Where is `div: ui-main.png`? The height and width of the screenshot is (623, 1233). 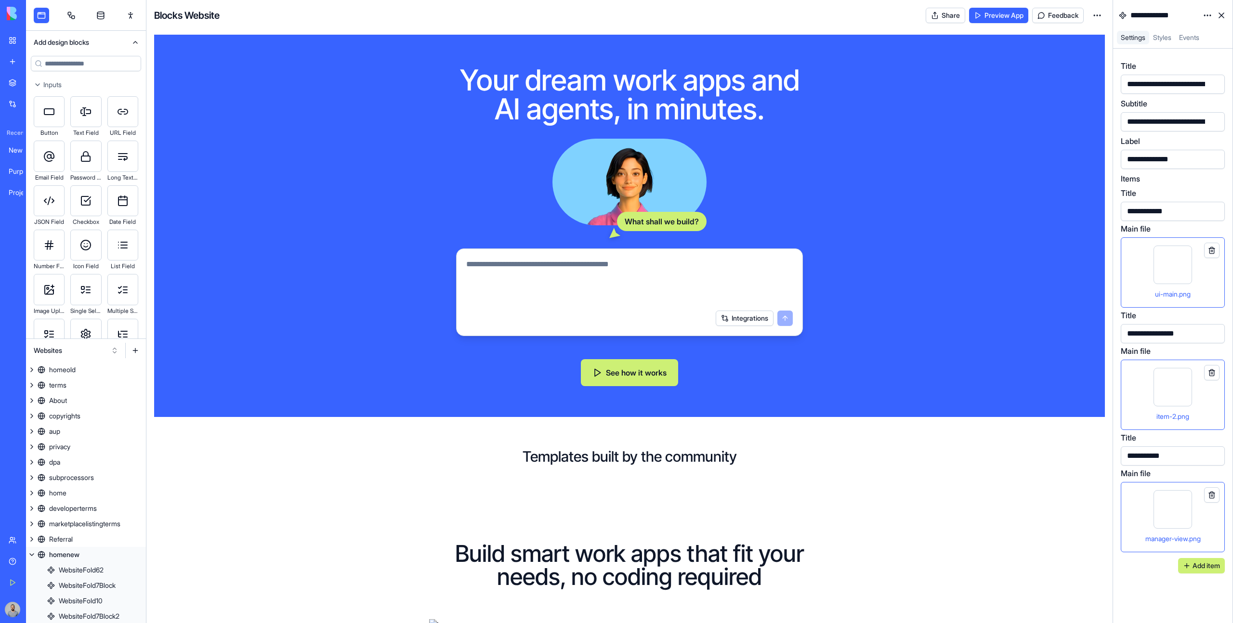
div: ui-main.png is located at coordinates (1173, 273).